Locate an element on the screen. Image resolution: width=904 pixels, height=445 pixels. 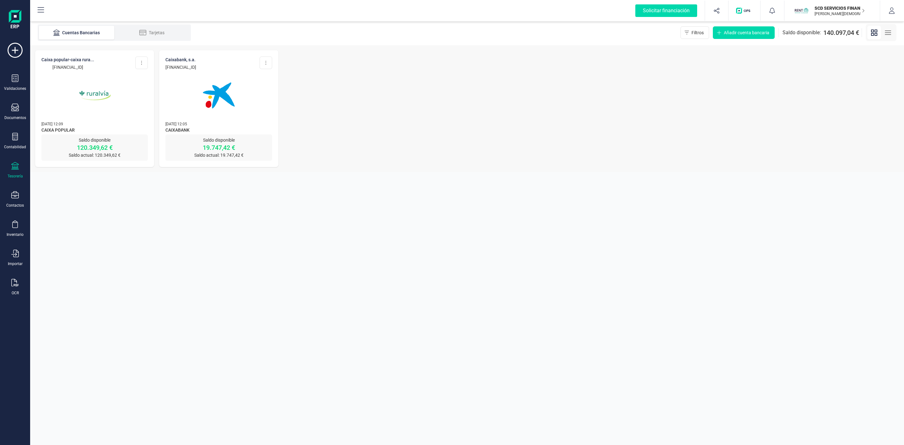
p: SCD SERVICIOS FINANCIEROS SL is located at coordinates (840, 8).